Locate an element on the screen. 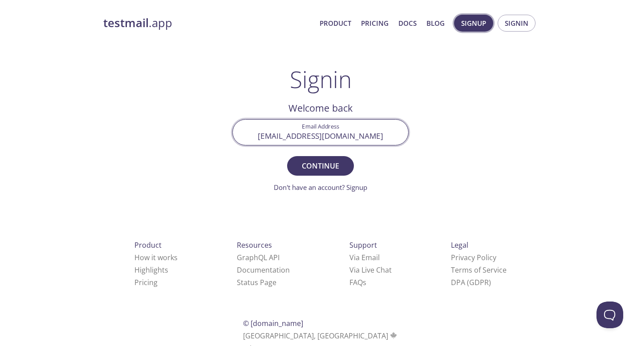  a: How it works is located at coordinates (156, 258).